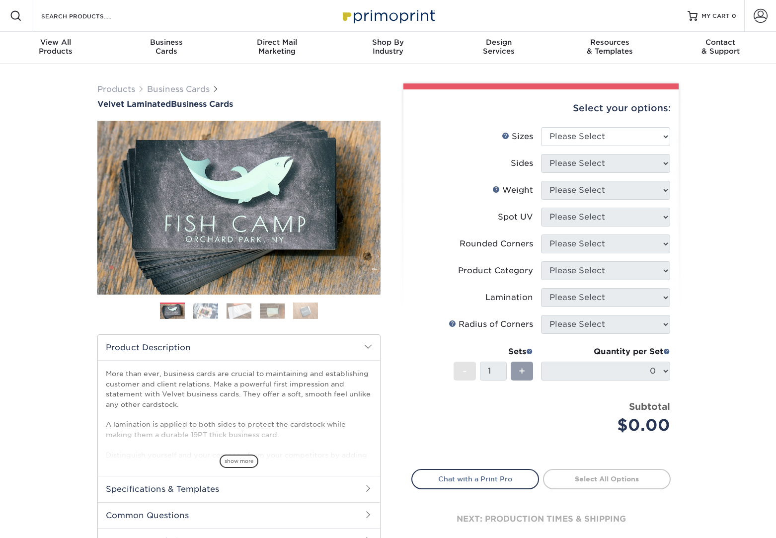 Image resolution: width=776 pixels, height=538 pixels. Describe the element at coordinates (609, 425) in the screenshot. I see `div: $0.00` at that location.